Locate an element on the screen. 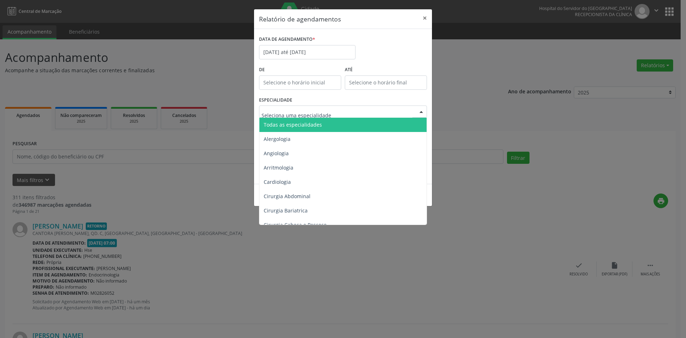 The height and width of the screenshot is (338, 686). label: ATÉ is located at coordinates (386, 70).